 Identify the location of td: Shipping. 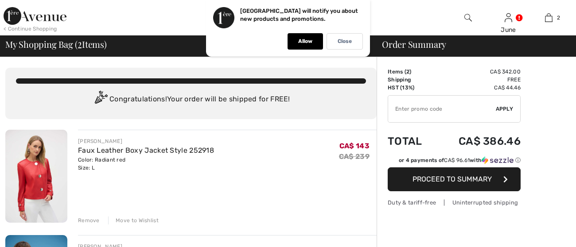
(411, 80).